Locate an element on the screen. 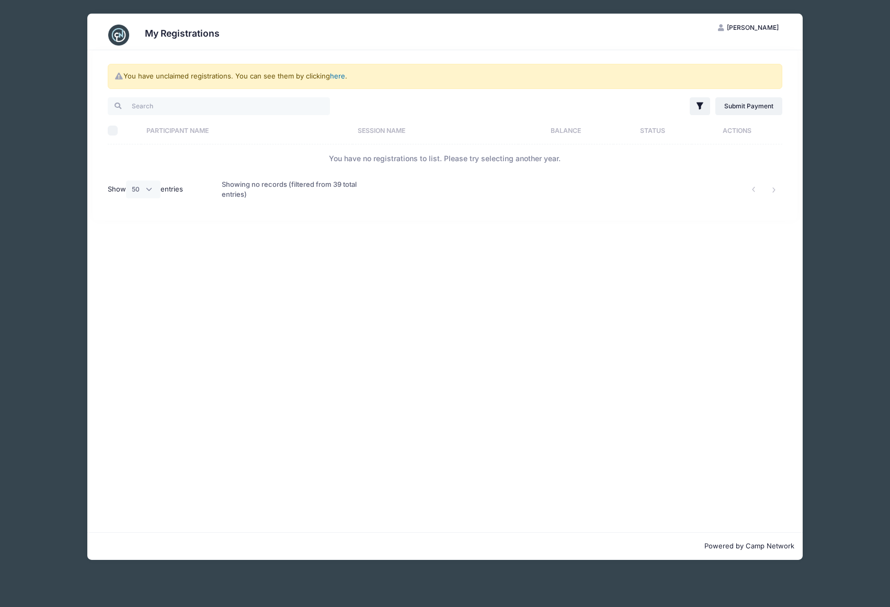 This screenshot has width=890, height=607. label: Show entries is located at coordinates (145, 189).